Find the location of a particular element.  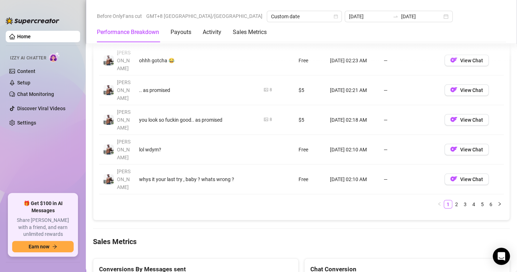

a: 2 is located at coordinates (456, 204).